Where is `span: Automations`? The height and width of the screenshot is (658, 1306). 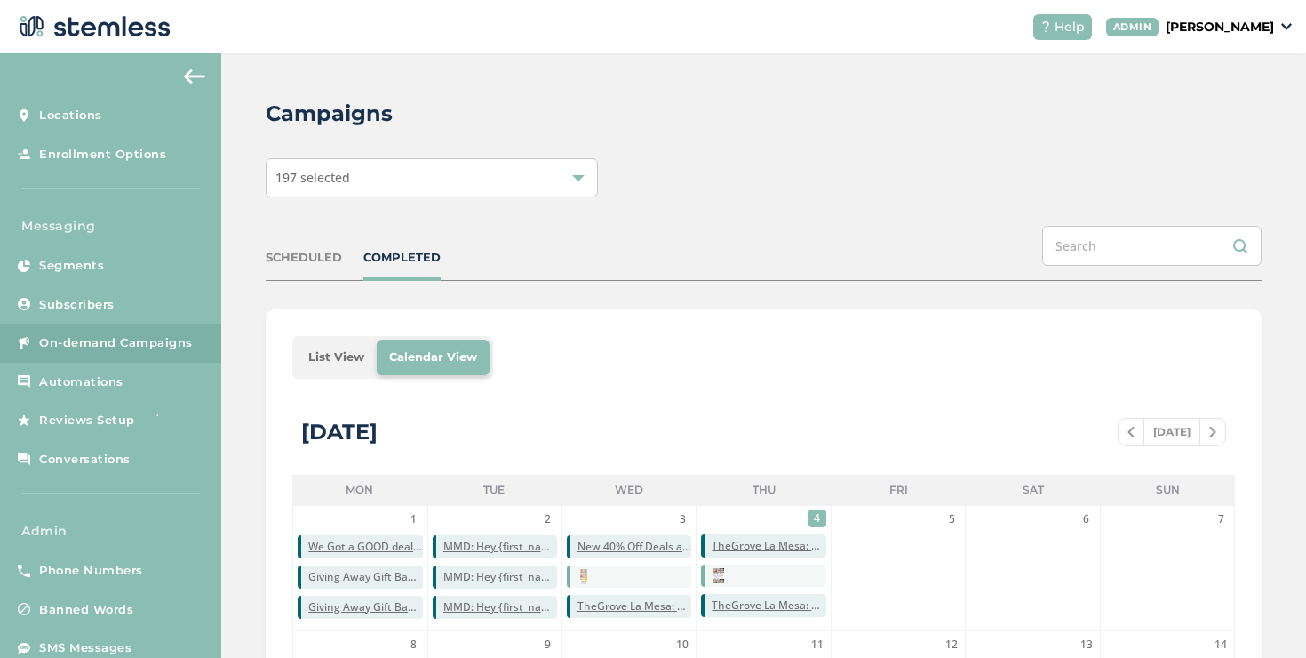 span: Automations is located at coordinates (81, 382).